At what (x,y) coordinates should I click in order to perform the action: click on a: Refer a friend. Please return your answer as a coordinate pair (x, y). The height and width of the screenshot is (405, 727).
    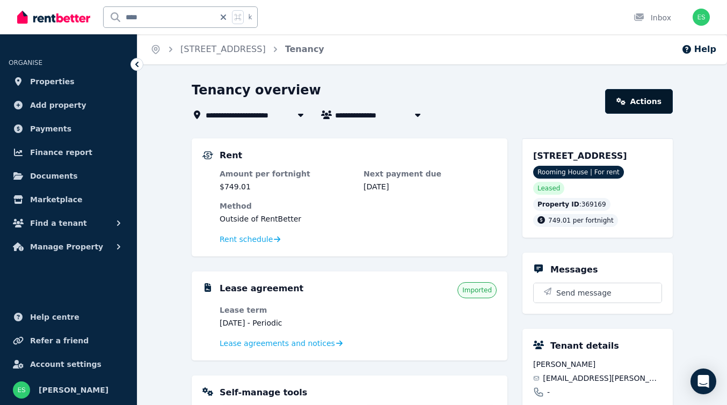
    Looking at the image, I should click on (68, 341).